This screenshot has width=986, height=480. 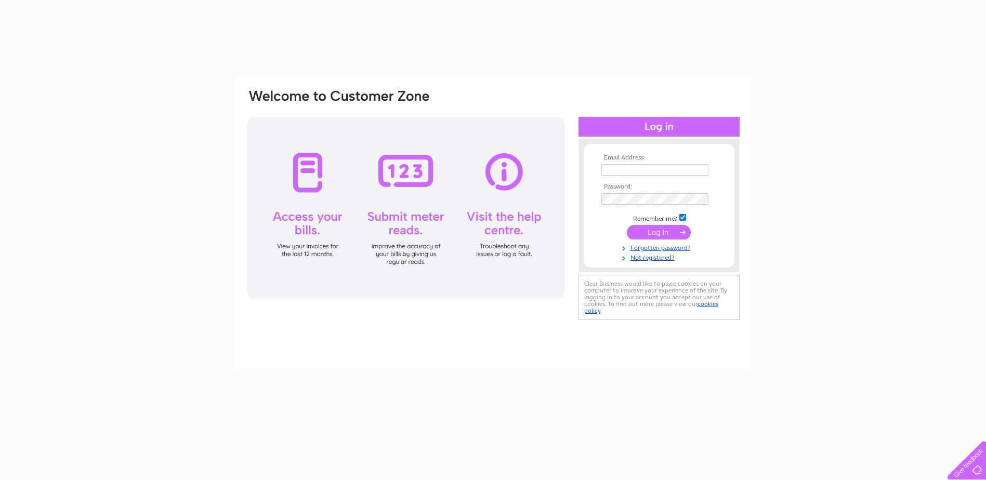 What do you see at coordinates (659, 232) in the screenshot?
I see `input: Submit` at bounding box center [659, 232].